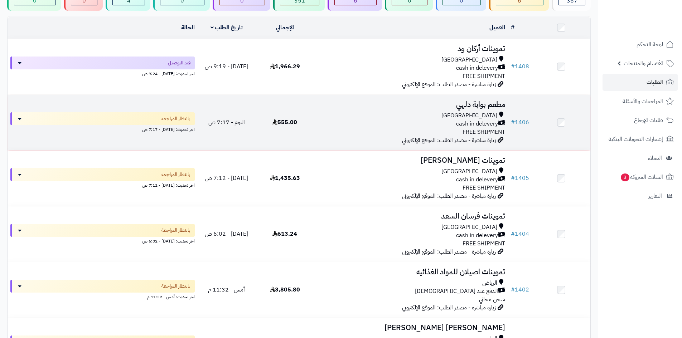 The image size is (682, 338). I want to click on a: إشعارات التحويلات البنكية, so click(640, 139).